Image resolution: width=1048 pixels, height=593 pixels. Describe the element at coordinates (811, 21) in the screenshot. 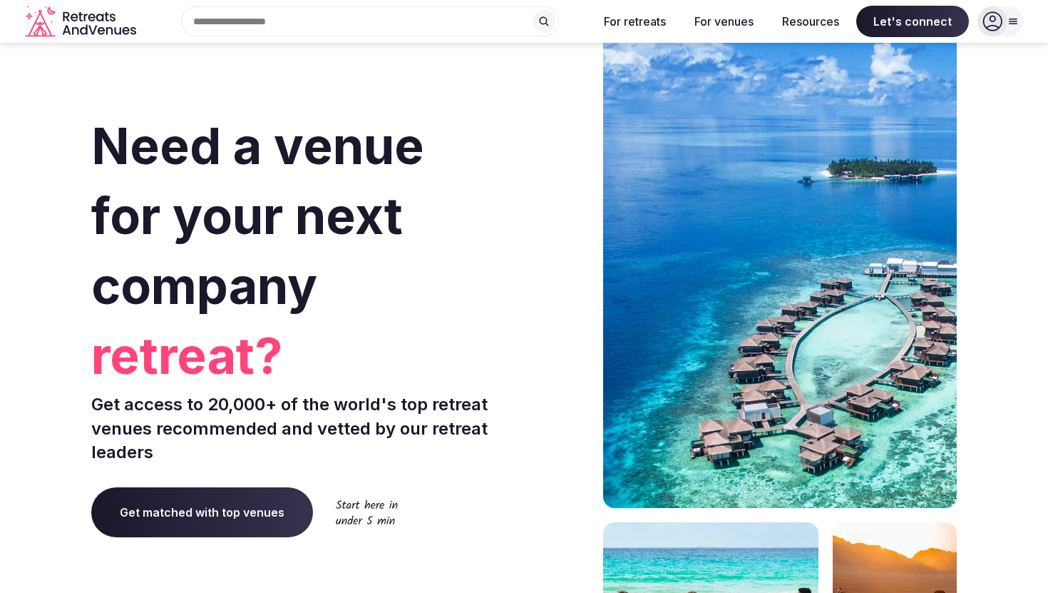

I see `button: Resources` at that location.